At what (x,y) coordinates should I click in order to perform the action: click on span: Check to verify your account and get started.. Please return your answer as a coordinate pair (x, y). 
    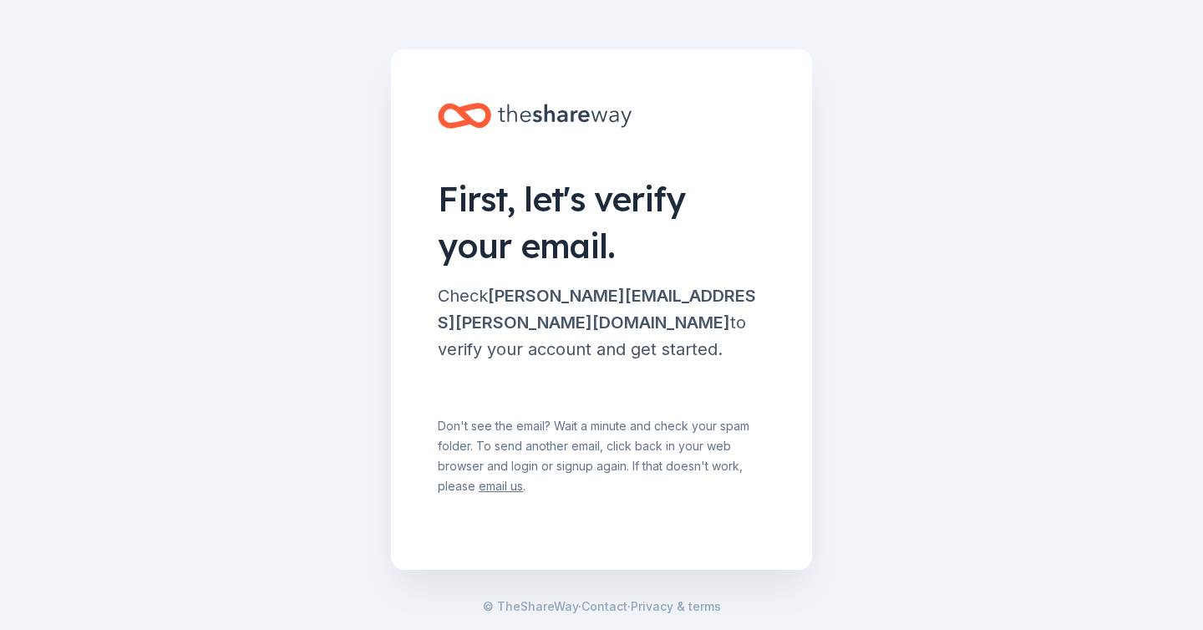
    Looking at the image, I should click on (596, 322).